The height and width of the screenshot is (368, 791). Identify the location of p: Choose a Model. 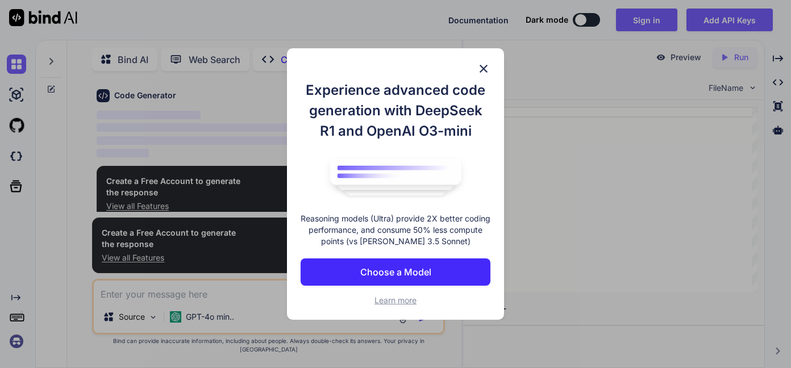
(395, 272).